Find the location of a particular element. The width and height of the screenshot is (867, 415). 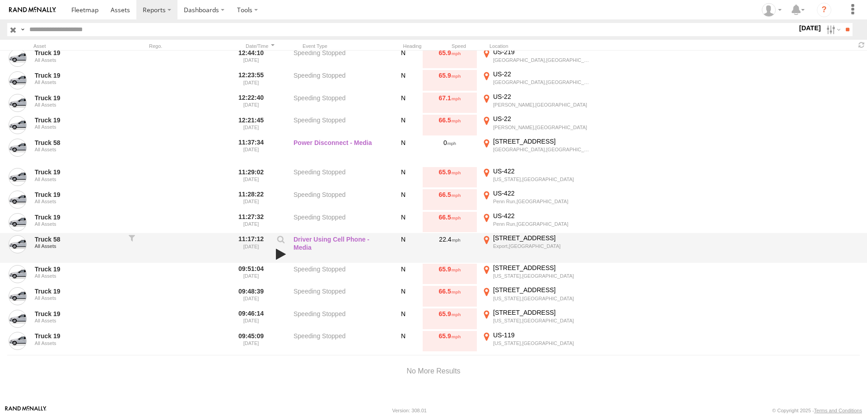

span: Refresh is located at coordinates (861, 45).